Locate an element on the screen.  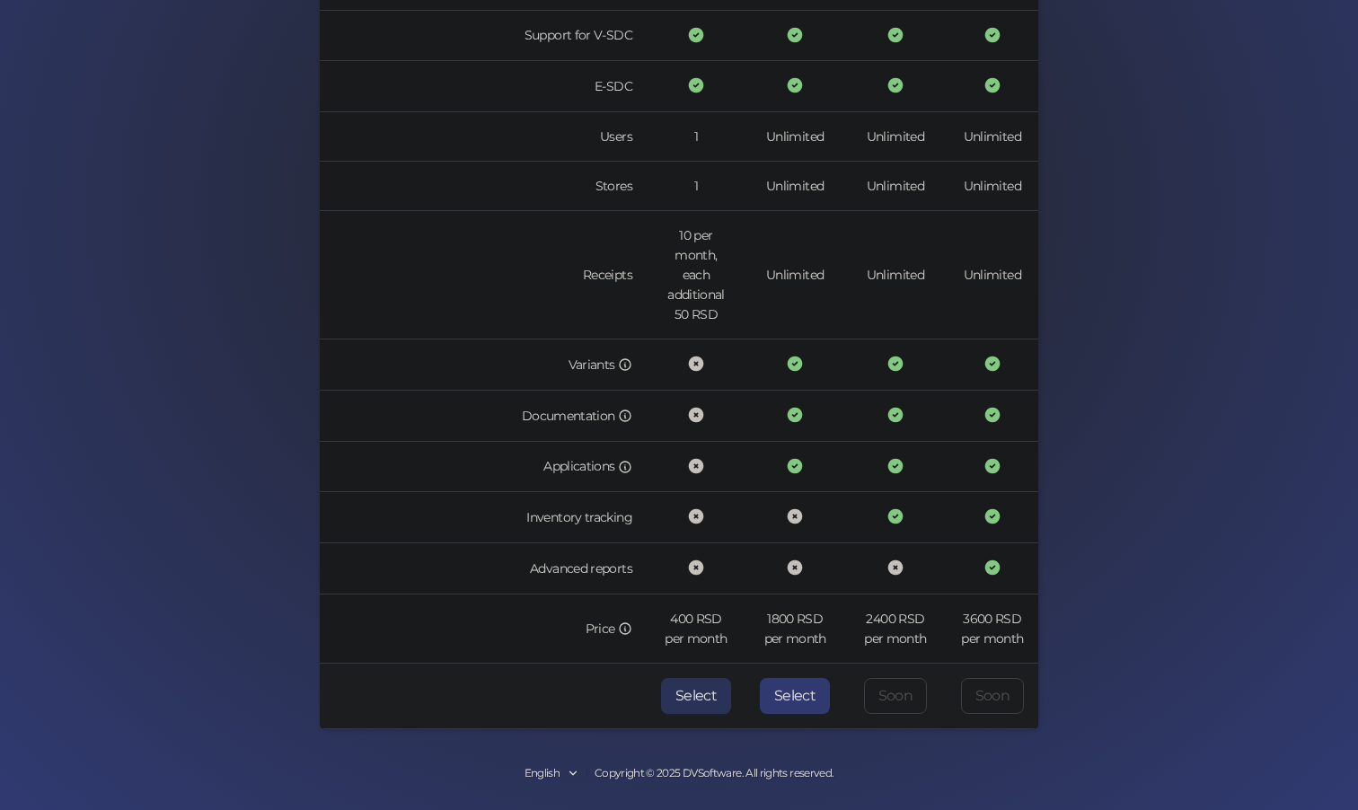
td: Documentation is located at coordinates (483, 416).